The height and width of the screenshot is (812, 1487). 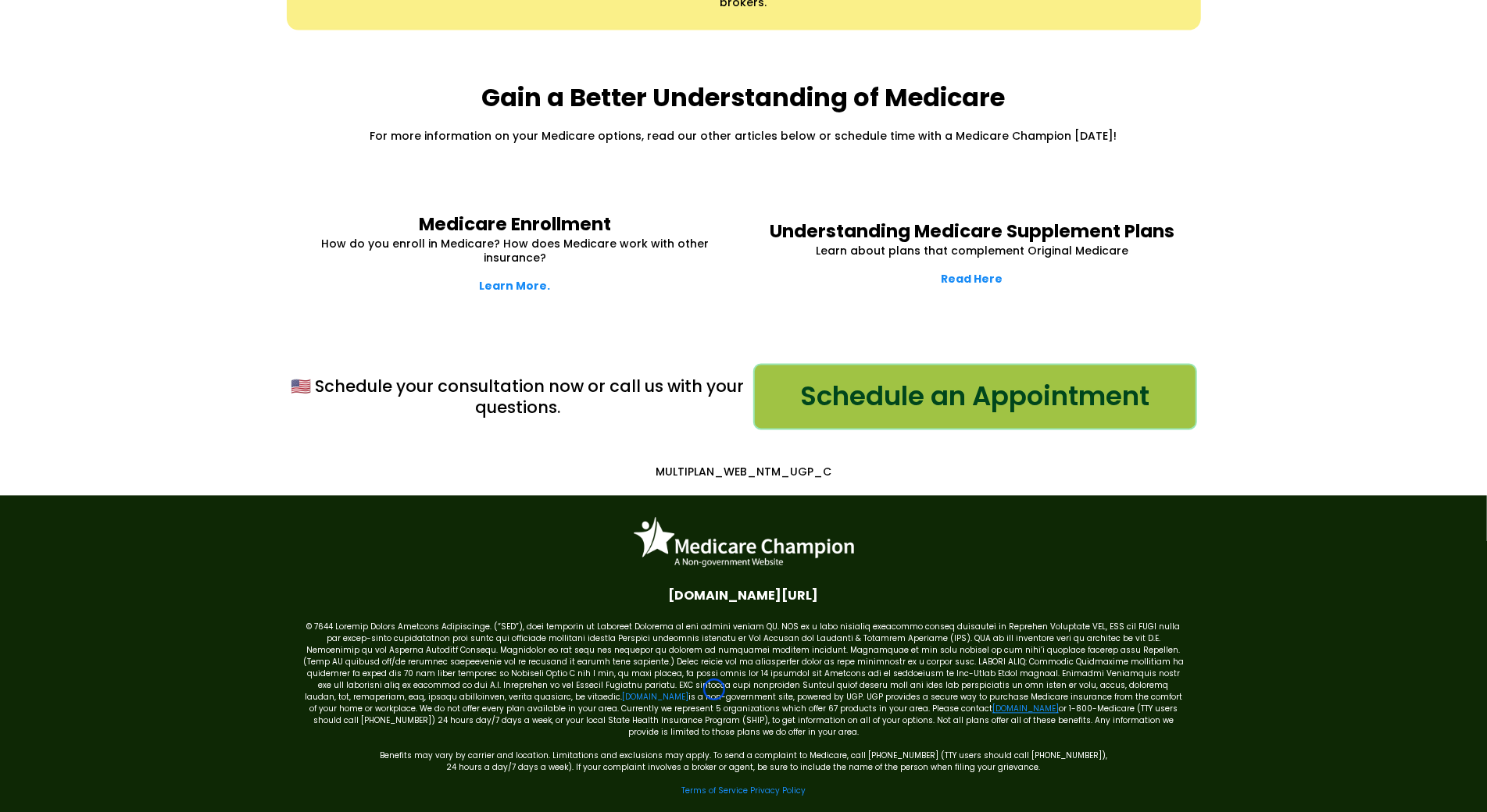 What do you see at coordinates (515, 225) in the screenshot?
I see `strong: Medicare Enrollment` at bounding box center [515, 225].